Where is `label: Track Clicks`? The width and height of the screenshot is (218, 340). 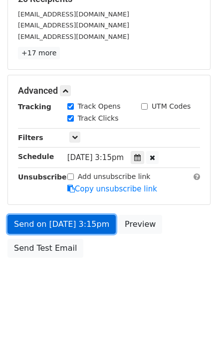
label: Track Clicks is located at coordinates (98, 118).